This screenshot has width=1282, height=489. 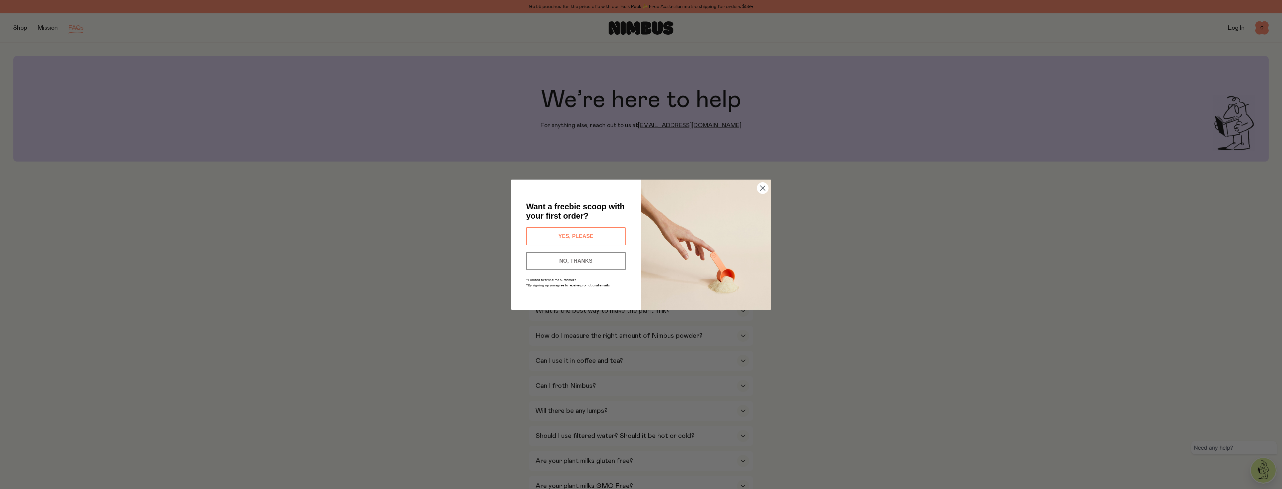 I want to click on button: YES, PLEASE, so click(x=576, y=236).